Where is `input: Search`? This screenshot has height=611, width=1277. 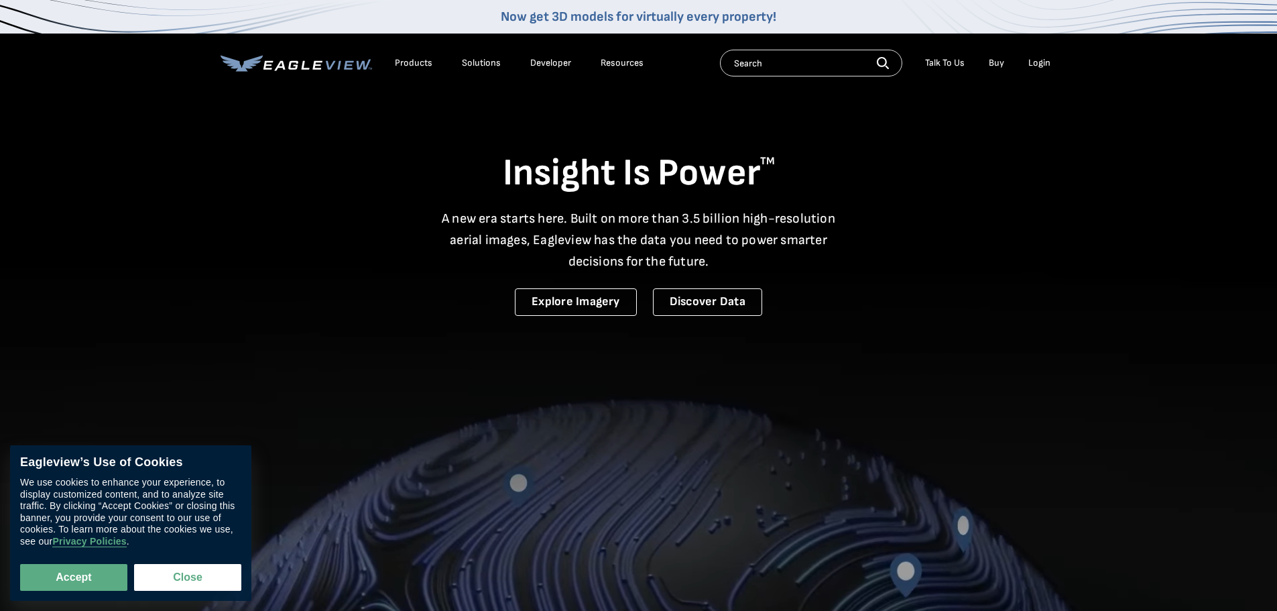
input: Search is located at coordinates (811, 63).